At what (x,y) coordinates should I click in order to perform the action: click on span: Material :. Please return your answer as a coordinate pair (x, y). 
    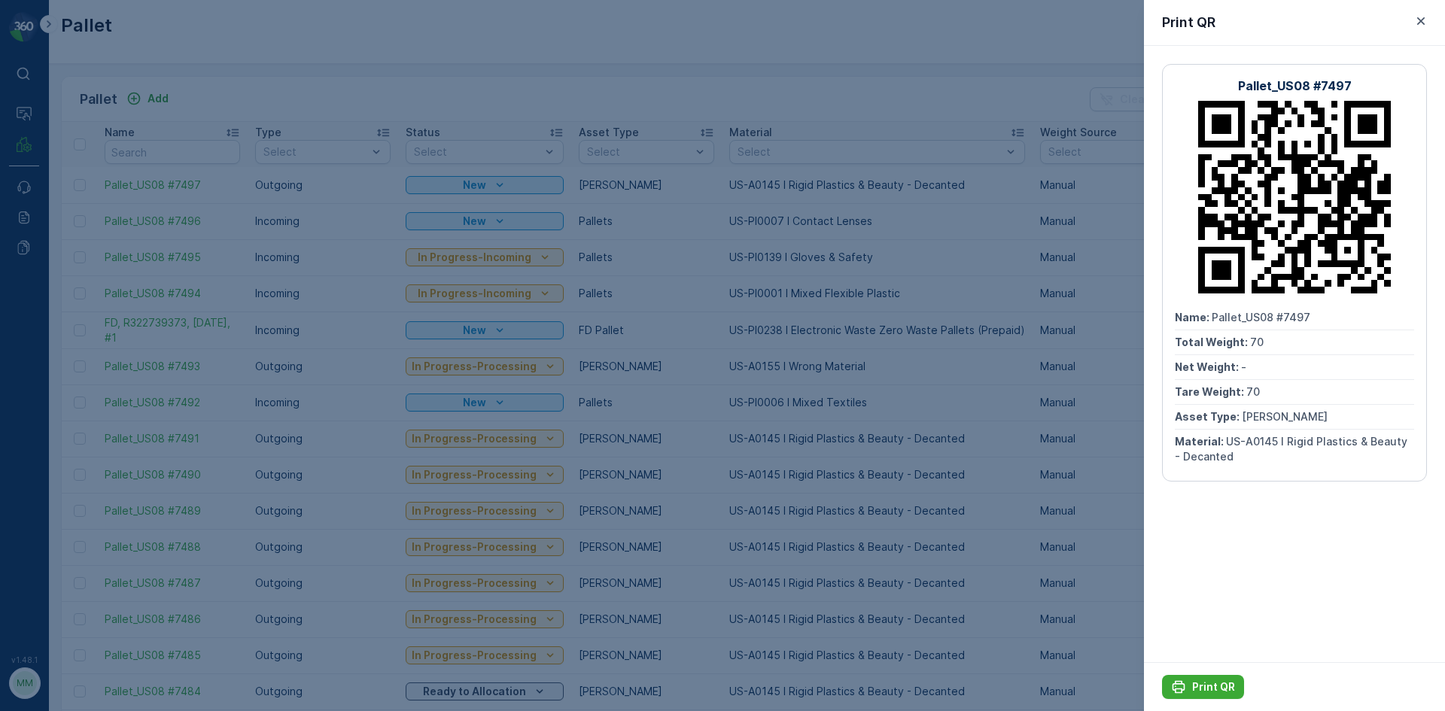
    Looking at the image, I should click on (1201, 441).